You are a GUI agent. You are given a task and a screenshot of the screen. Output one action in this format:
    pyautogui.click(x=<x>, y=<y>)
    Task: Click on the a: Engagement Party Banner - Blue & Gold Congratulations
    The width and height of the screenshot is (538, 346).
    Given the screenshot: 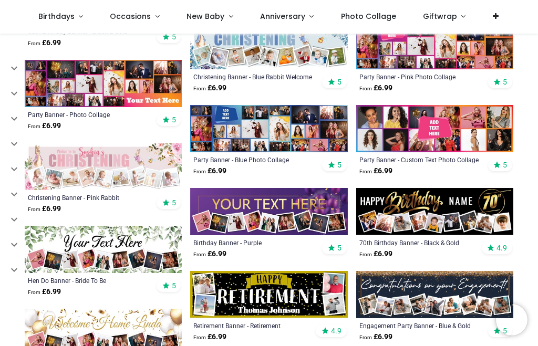 What is the action you would take?
    pyautogui.click(x=420, y=326)
    